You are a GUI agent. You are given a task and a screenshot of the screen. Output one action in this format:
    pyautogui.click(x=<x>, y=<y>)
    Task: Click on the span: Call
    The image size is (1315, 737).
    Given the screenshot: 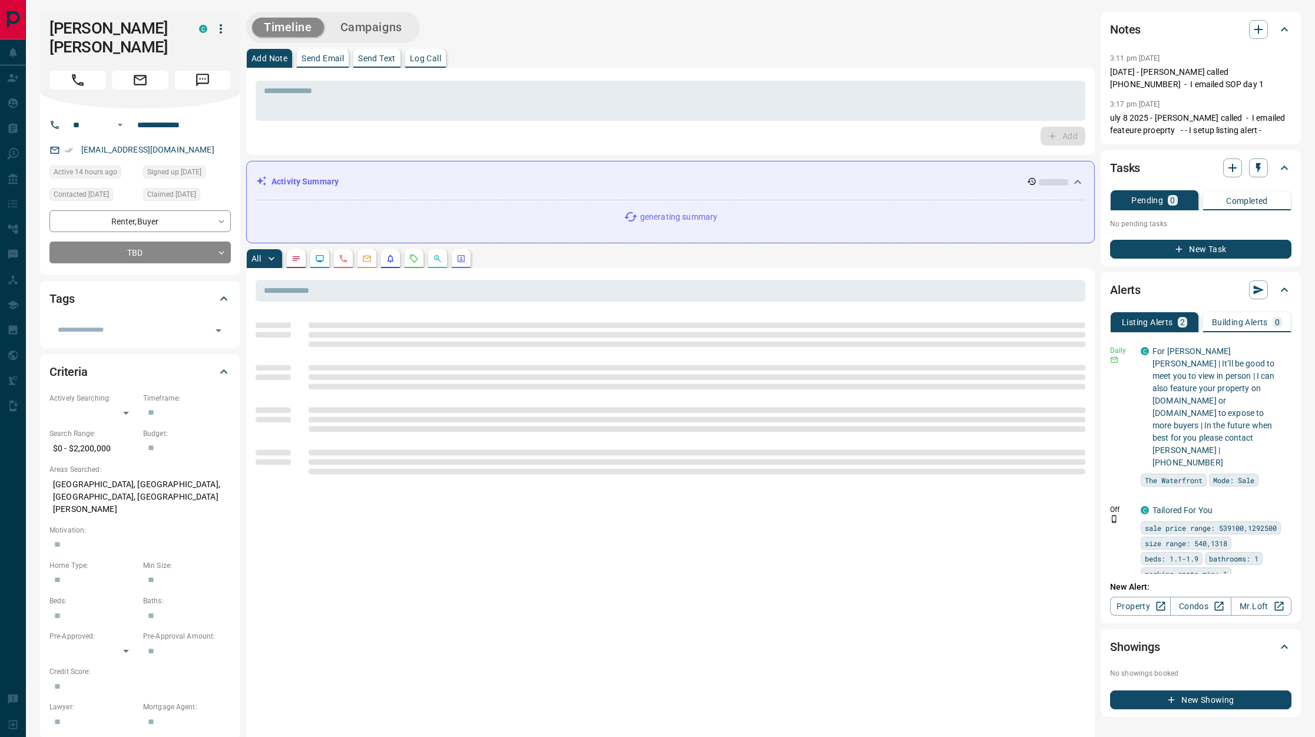 What is the action you would take?
    pyautogui.click(x=78, y=80)
    